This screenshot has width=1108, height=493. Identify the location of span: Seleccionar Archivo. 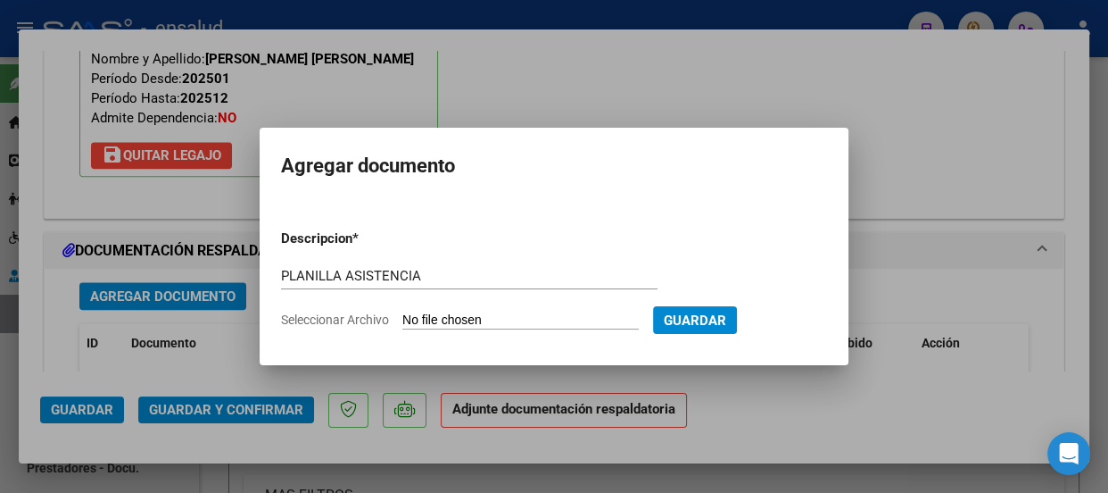
(335, 319).